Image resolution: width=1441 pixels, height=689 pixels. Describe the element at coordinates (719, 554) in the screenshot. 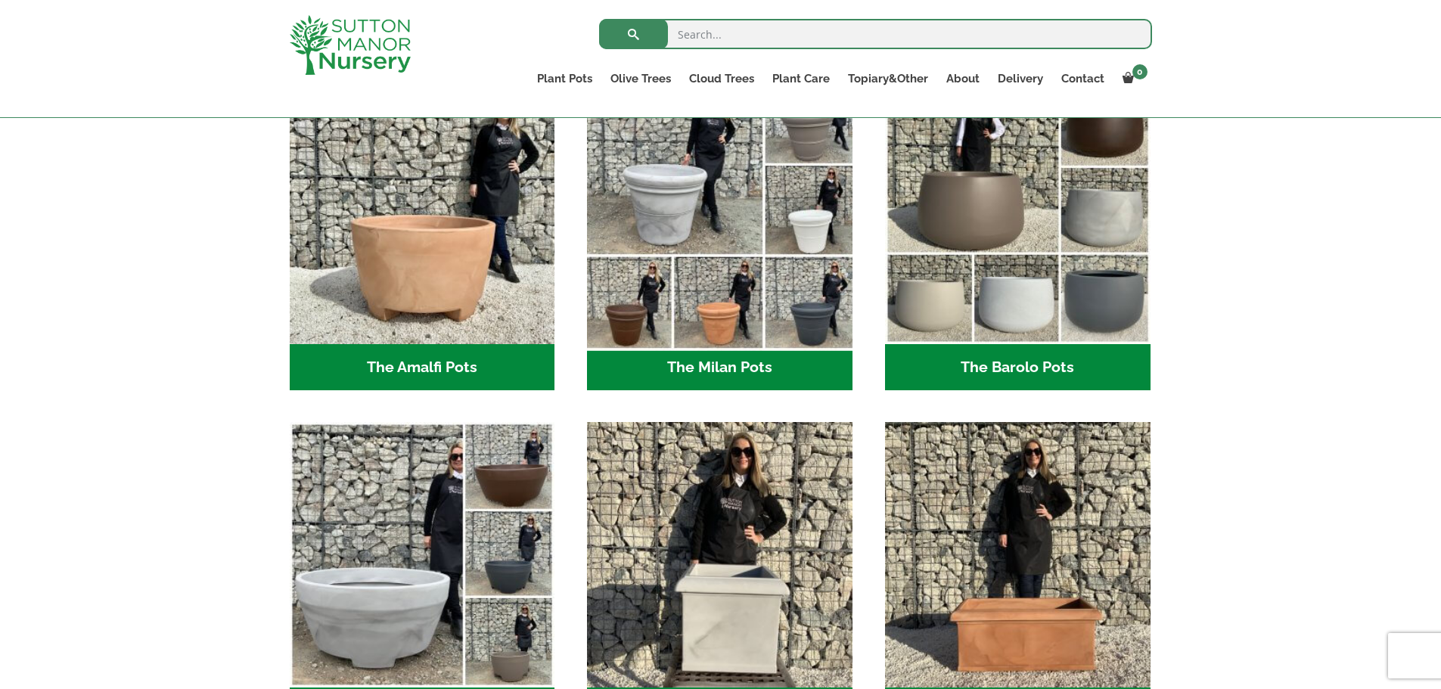

I see `img: The Como Cube Pots 45 (All Colours)` at that location.